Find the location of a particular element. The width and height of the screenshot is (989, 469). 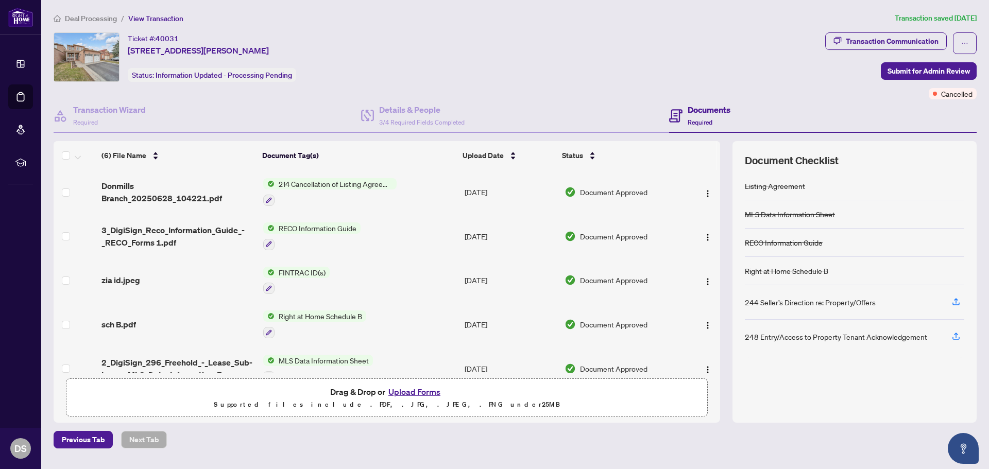

button: Next Tab is located at coordinates (144, 440).